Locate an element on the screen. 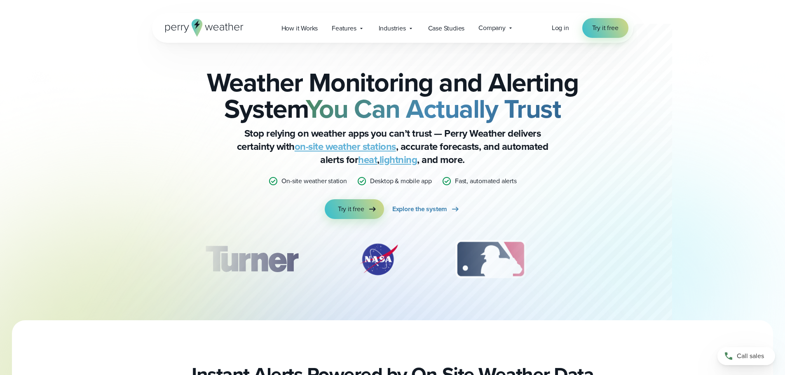 This screenshot has width=785, height=375. span: Explore the system is located at coordinates (420, 209).